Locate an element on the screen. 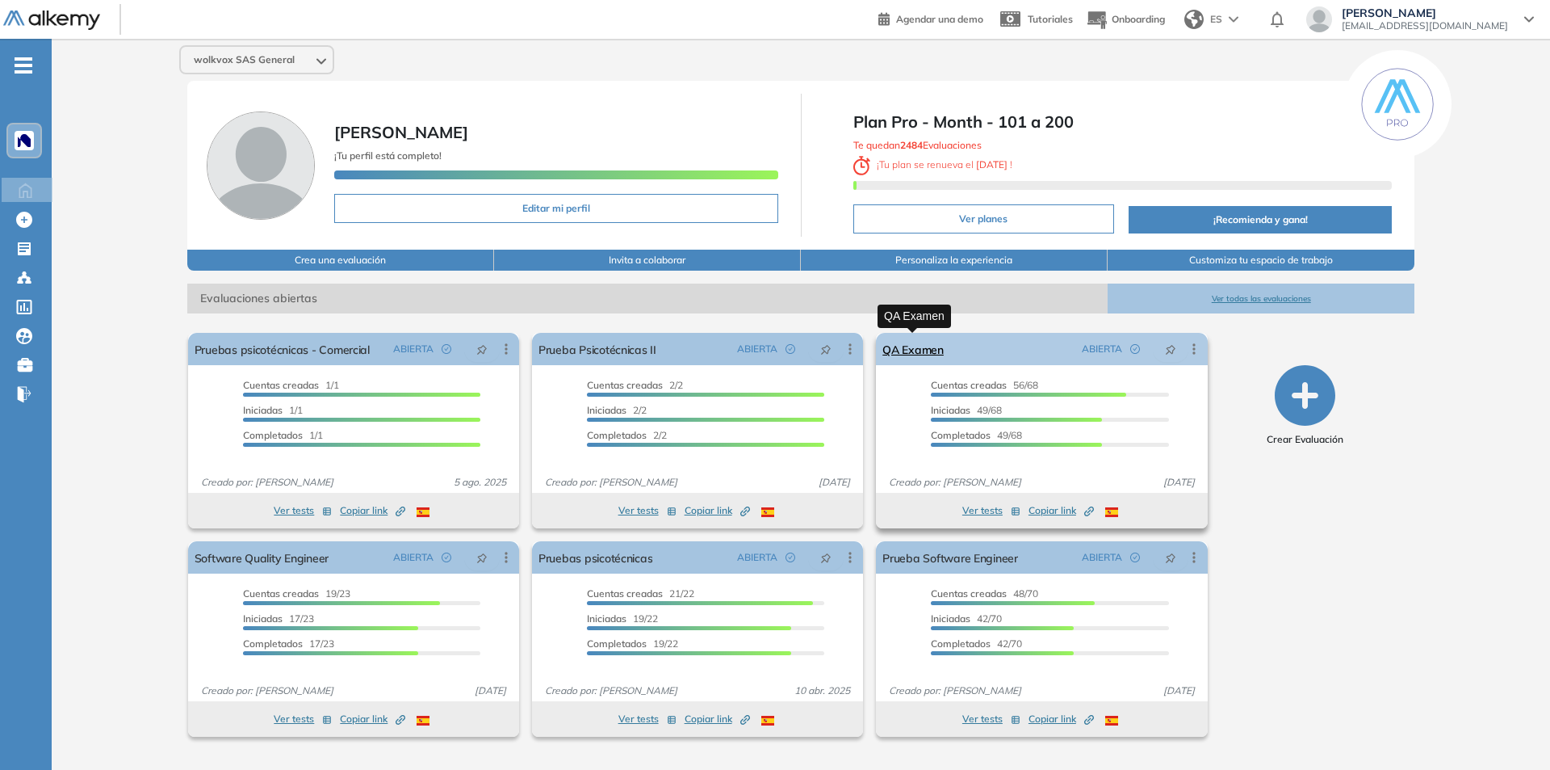  img: Logo is located at coordinates (52, 20).